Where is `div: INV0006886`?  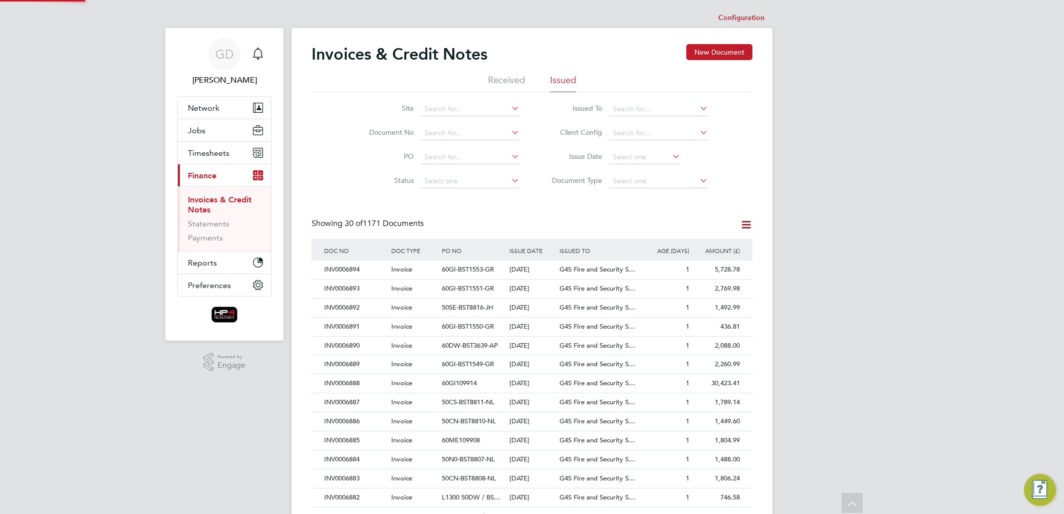
div: INV0006886 is located at coordinates (355, 421).